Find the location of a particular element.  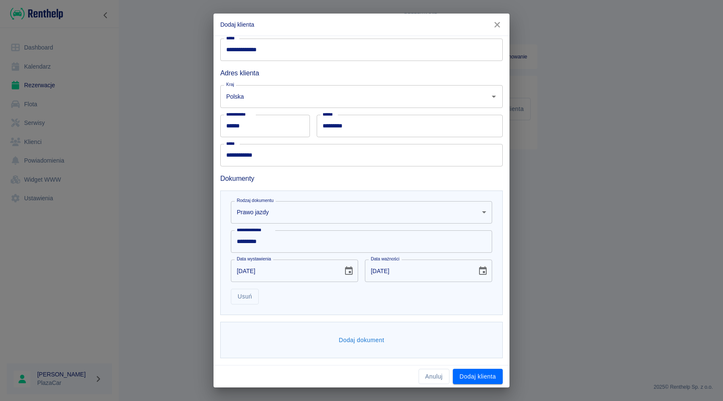

h6: Adres klienta is located at coordinates (362, 73).